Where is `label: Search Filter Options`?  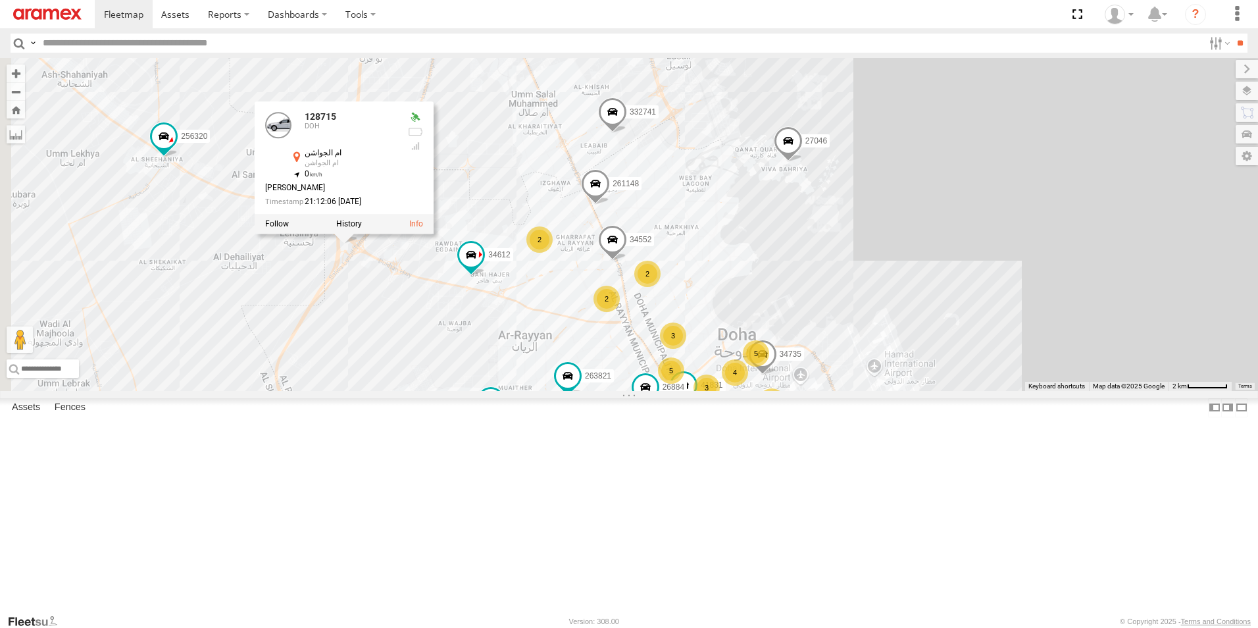 label: Search Filter Options is located at coordinates (1218, 43).